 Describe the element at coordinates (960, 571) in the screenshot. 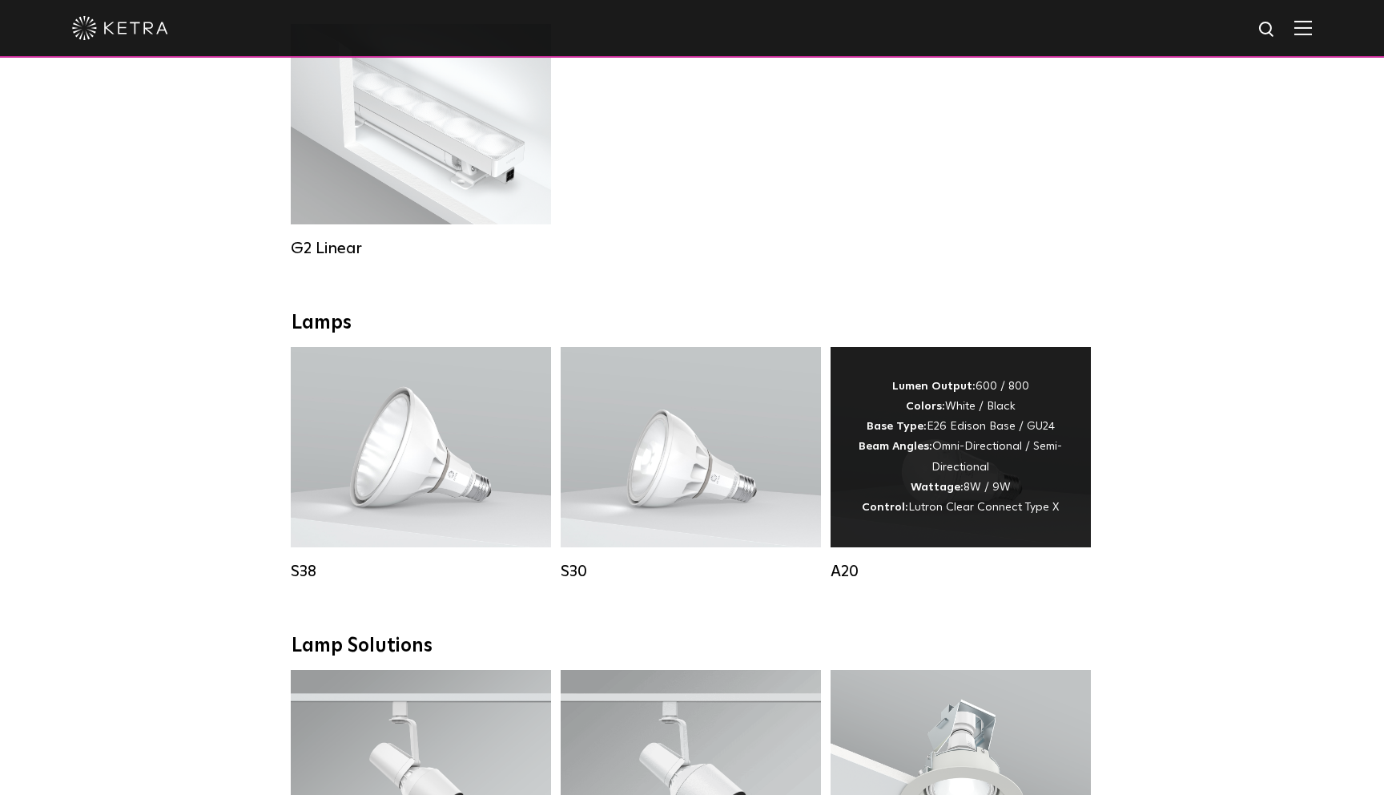

I see `div: A20` at that location.